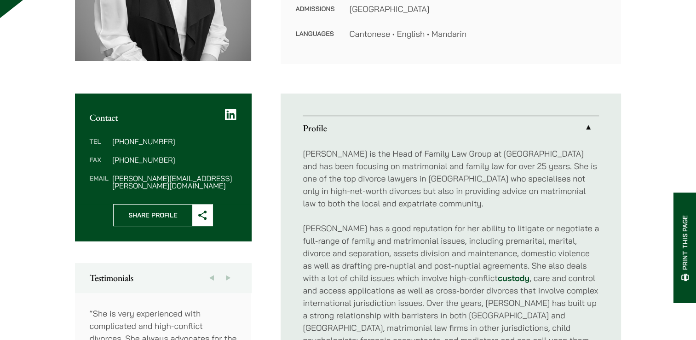  What do you see at coordinates (451, 128) in the screenshot?
I see `a: Profile` at bounding box center [451, 128].